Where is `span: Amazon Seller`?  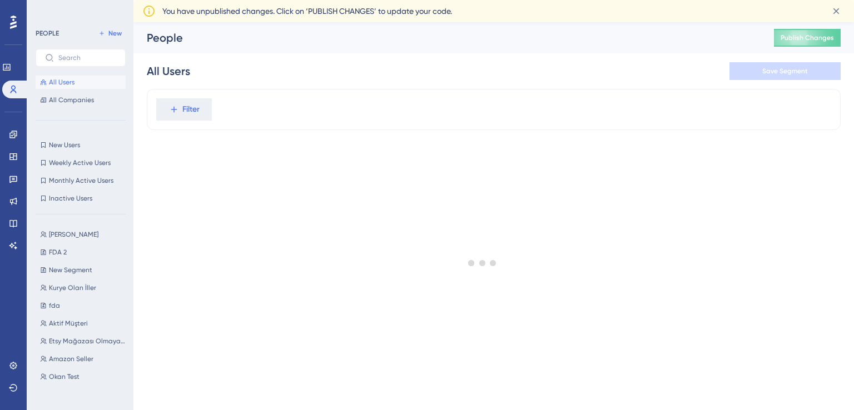 span: Amazon Seller is located at coordinates (71, 359).